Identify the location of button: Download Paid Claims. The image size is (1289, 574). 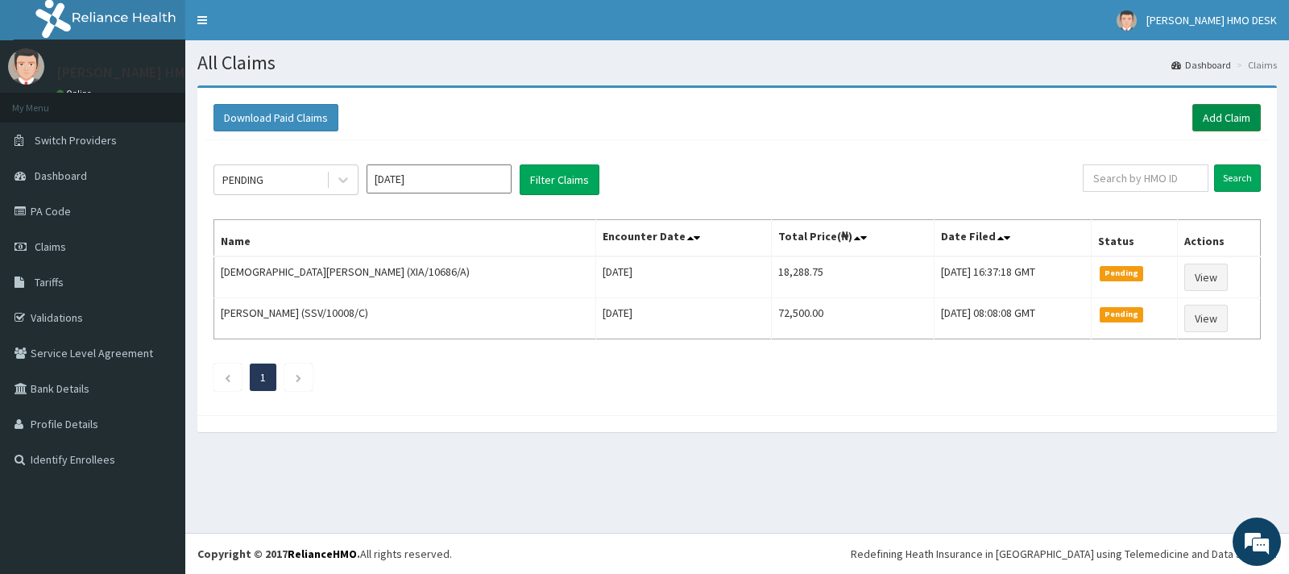
(276, 118).